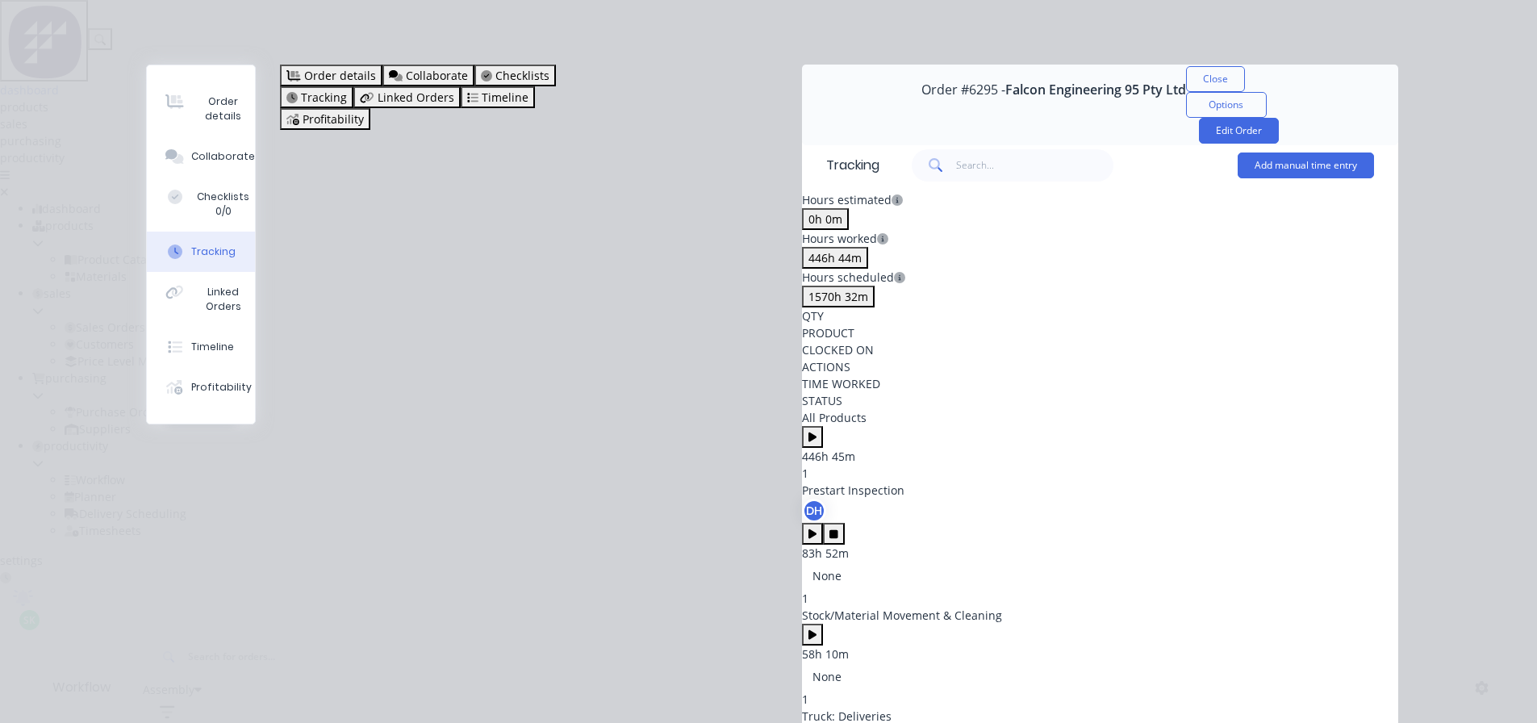  I want to click on span: Order #6295 -, so click(964, 105).